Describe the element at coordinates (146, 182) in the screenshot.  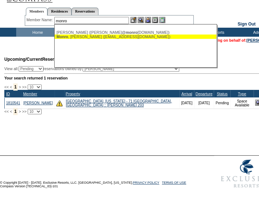
I see `a: PRIVACY POLICY` at that location.